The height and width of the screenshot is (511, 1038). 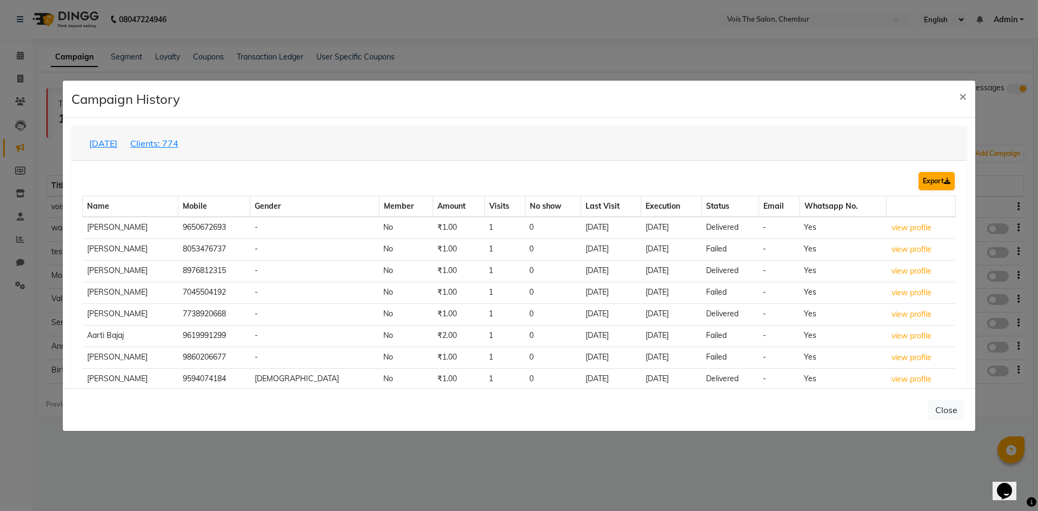 I want to click on td: 9860206677, so click(x=214, y=357).